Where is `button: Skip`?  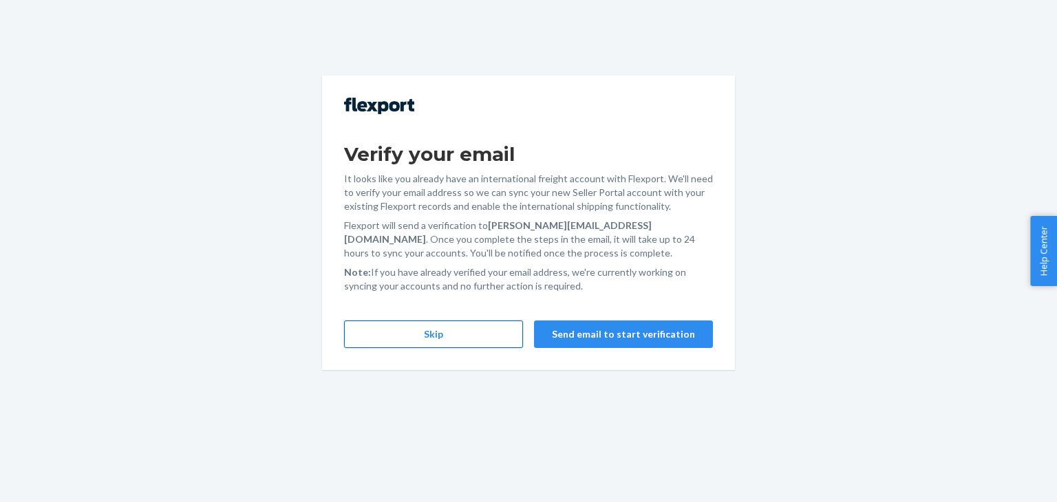
button: Skip is located at coordinates (433, 334).